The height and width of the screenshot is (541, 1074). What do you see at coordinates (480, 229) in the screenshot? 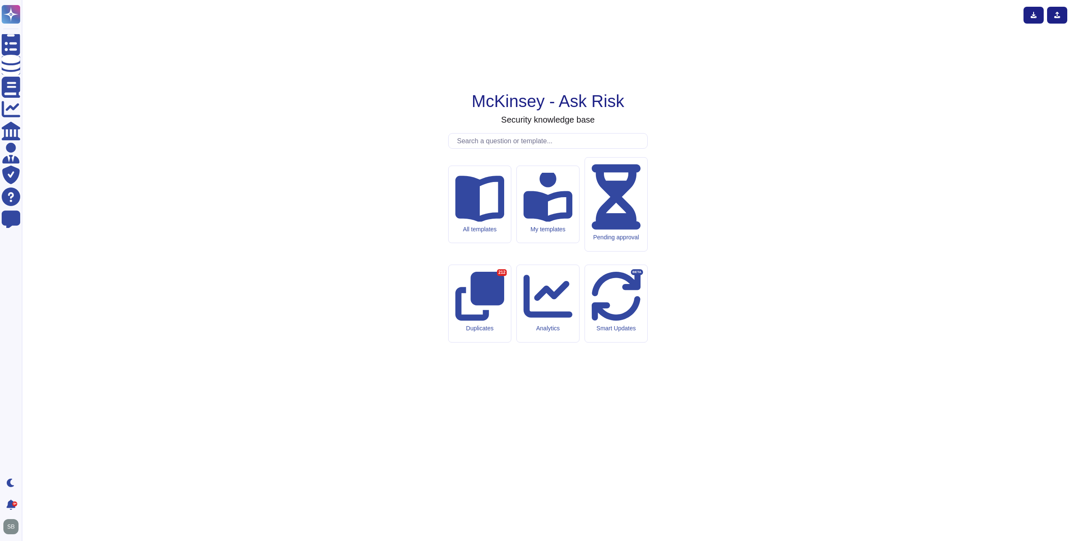
I see `div: All templates` at bounding box center [480, 229].